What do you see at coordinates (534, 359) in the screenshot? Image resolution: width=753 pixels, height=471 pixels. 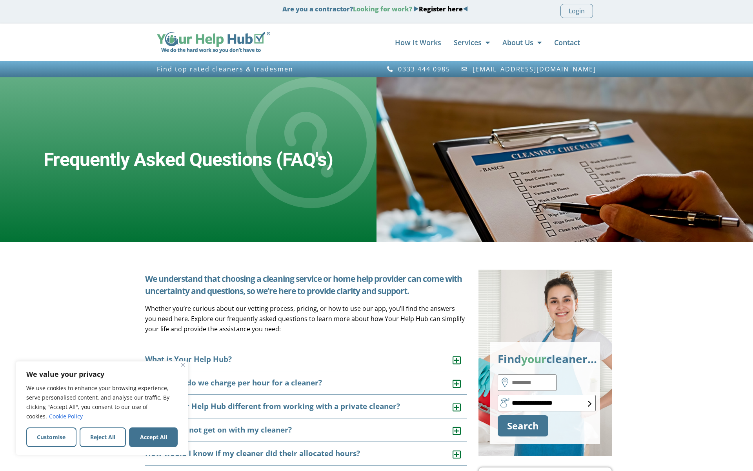 I see `span: your` at bounding box center [534, 359].